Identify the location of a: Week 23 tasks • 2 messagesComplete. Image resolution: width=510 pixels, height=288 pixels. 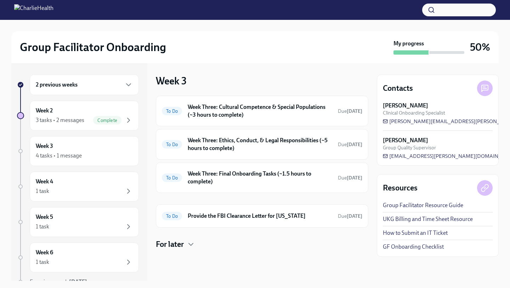
(78, 116).